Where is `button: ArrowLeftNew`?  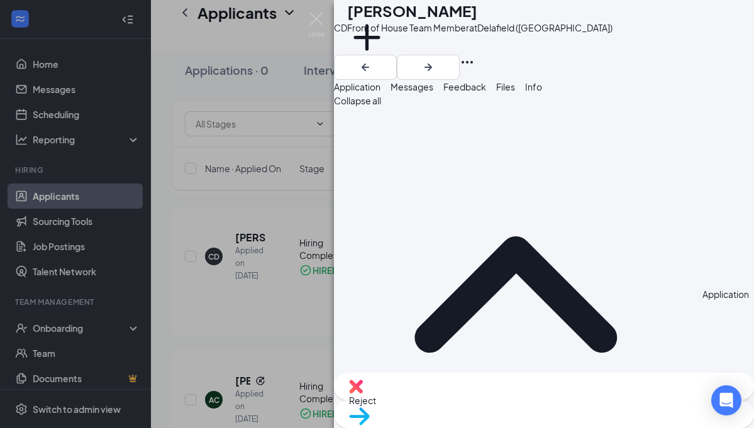 button: ArrowLeftNew is located at coordinates (365, 67).